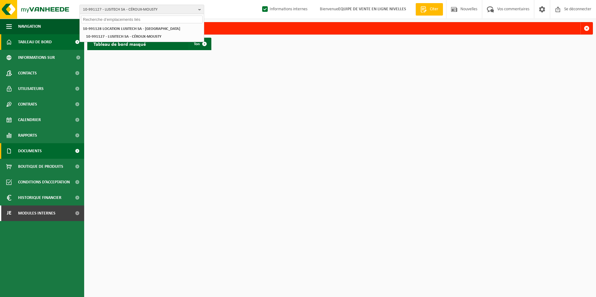 The height and width of the screenshot is (297, 596). What do you see at coordinates (30, 151) in the screenshot?
I see `span: Documents` at bounding box center [30, 151].